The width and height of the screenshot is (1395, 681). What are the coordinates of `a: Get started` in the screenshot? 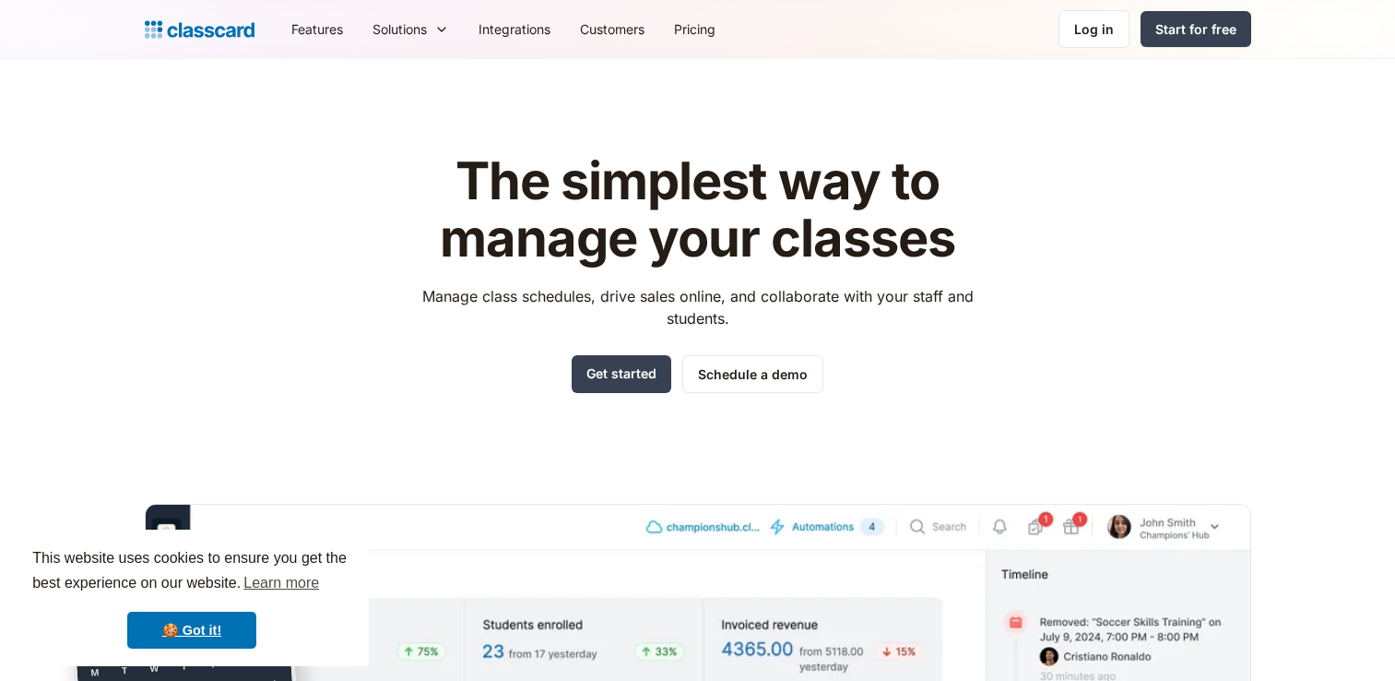 It's located at (622, 374).